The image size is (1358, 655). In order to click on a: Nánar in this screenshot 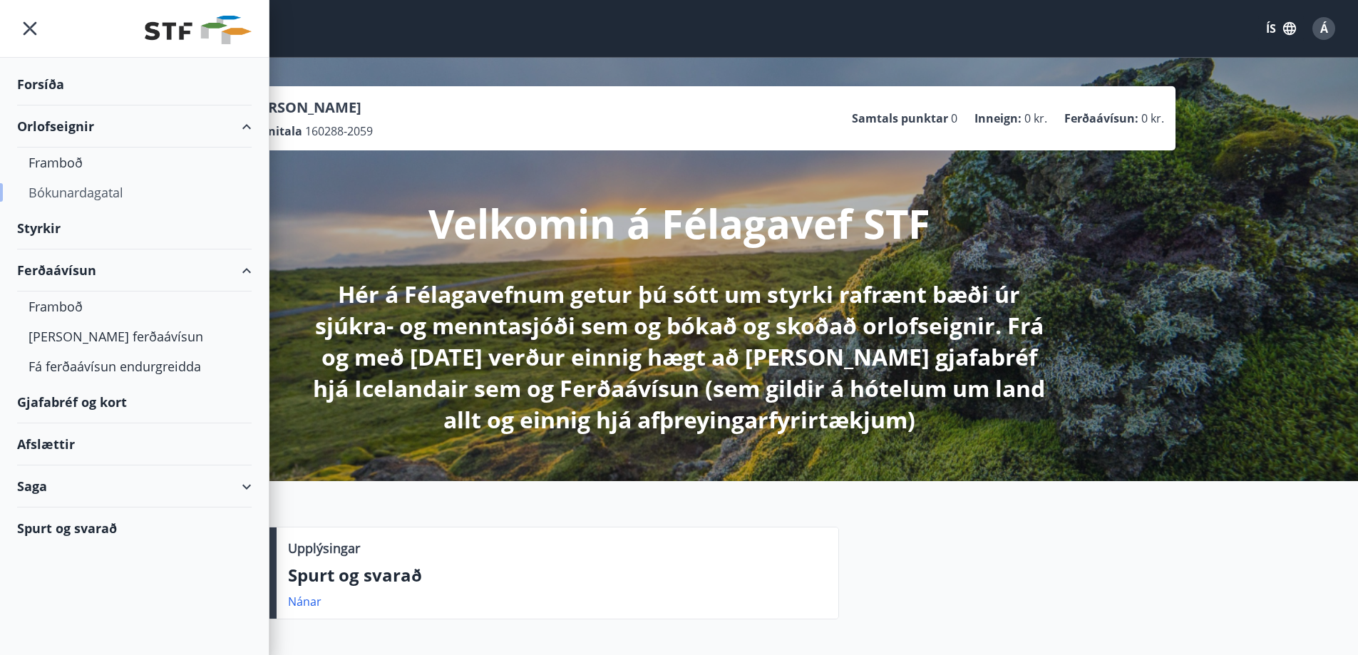, I will do `click(304, 602)`.